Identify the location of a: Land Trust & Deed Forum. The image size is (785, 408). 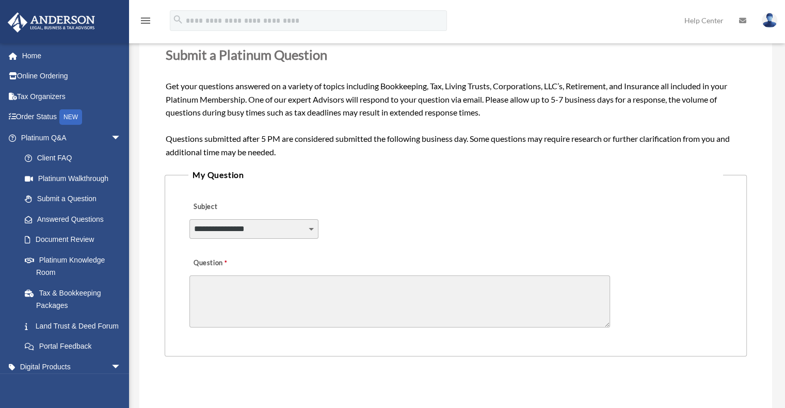
(75, 326).